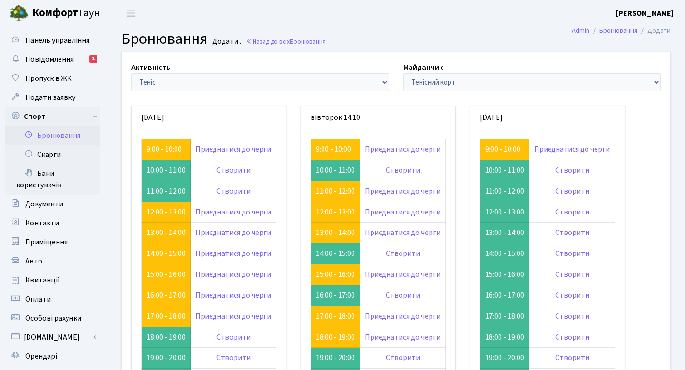 This screenshot has height=370, width=685. Describe the element at coordinates (654, 31) in the screenshot. I see `li: Додати` at that location.